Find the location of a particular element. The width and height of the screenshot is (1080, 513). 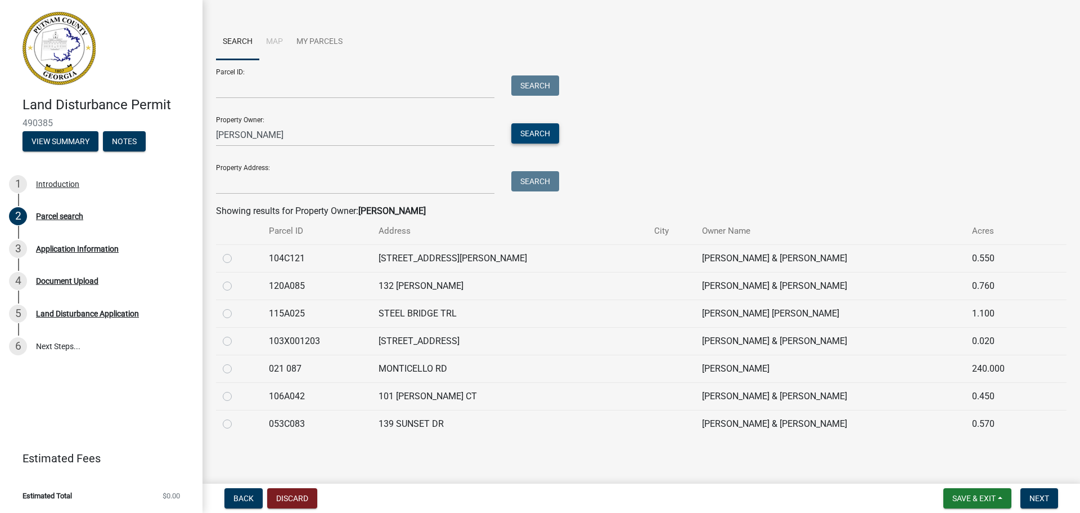

td: 0.570 is located at coordinates (1004, 423).